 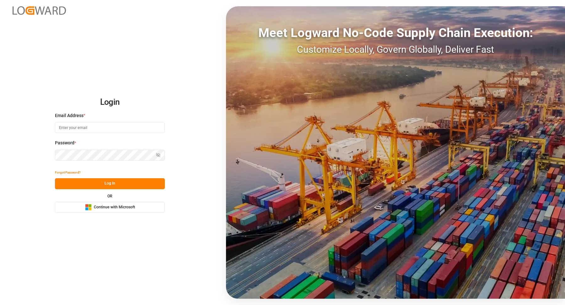 I want to click on span: Password, so click(x=65, y=143).